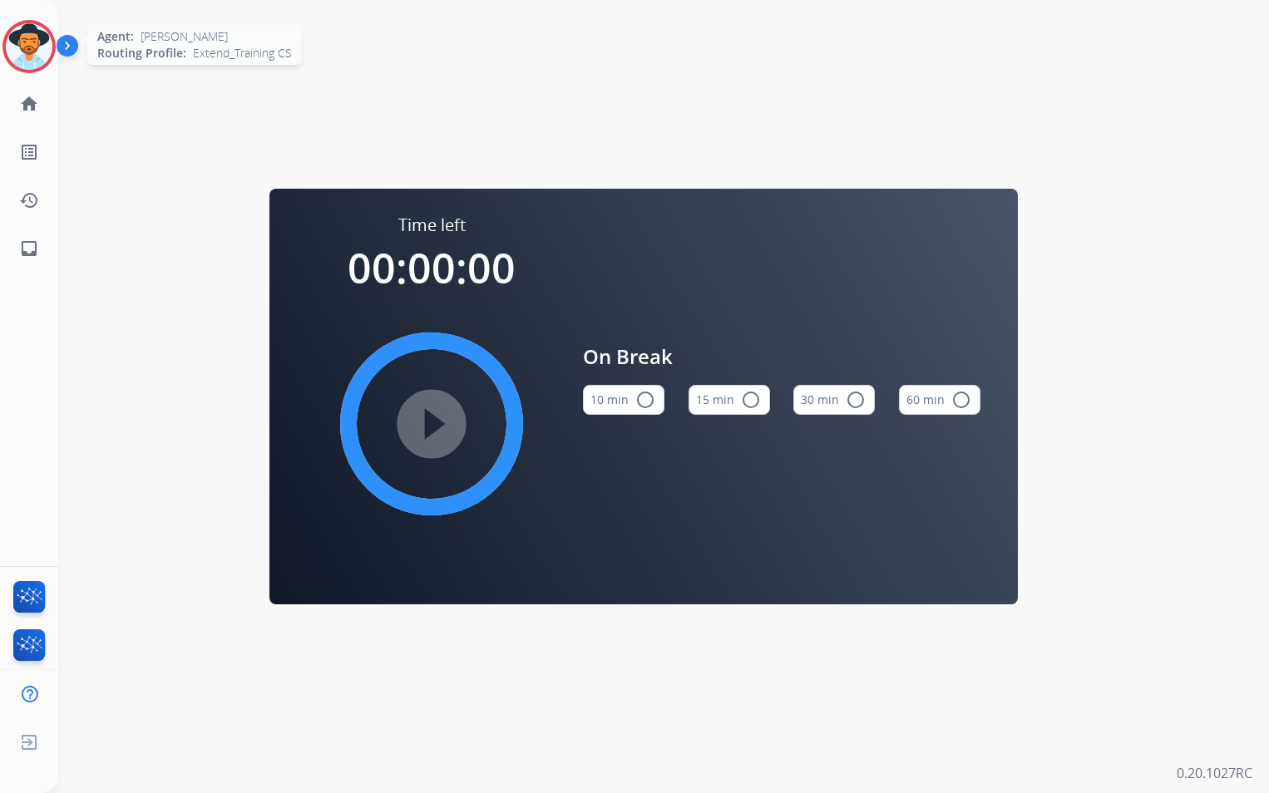 The image size is (1269, 793). What do you see at coordinates (729, 400) in the screenshot?
I see `button: 15 min` at bounding box center [729, 400].